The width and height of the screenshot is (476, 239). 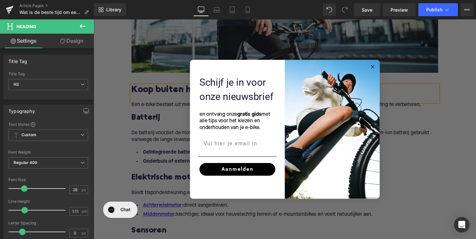 I want to click on span: Heading, so click(x=26, y=27).